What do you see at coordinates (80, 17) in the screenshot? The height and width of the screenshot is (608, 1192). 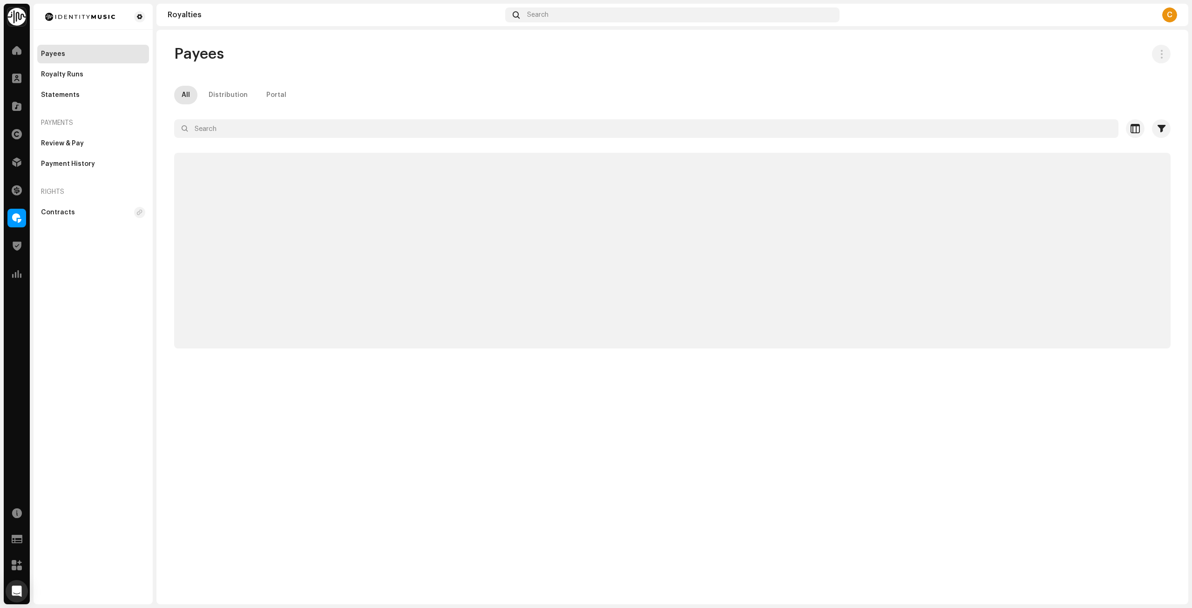 I see `img: 185c913a-8839-411b-a7b9-bf647bcb215e` at bounding box center [80, 17].